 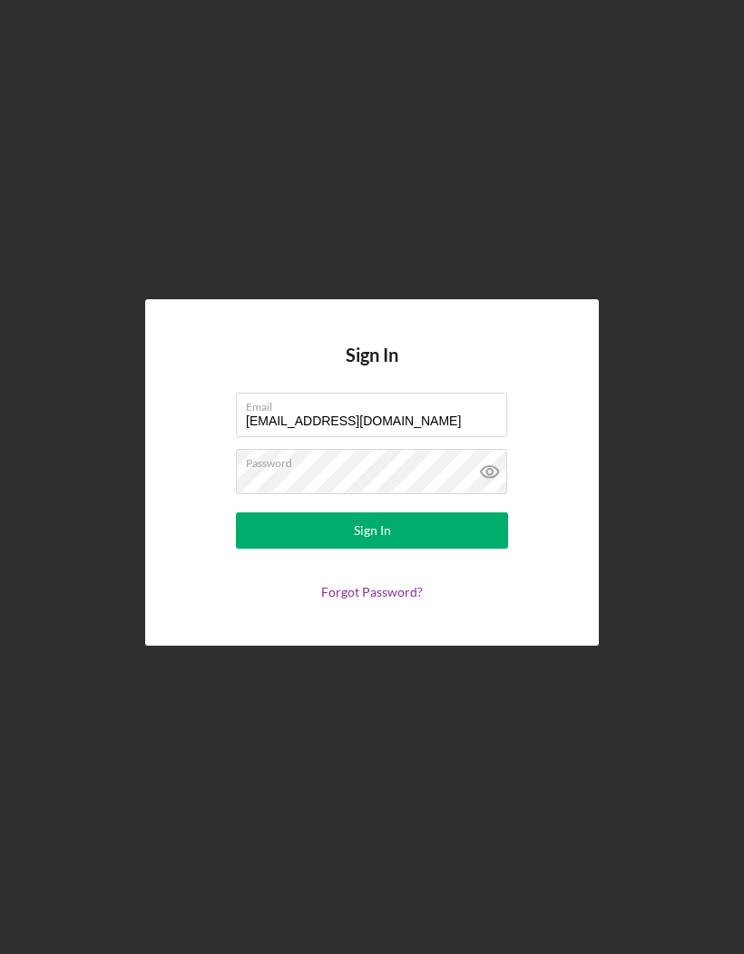 I want to click on label: Password, so click(x=376, y=460).